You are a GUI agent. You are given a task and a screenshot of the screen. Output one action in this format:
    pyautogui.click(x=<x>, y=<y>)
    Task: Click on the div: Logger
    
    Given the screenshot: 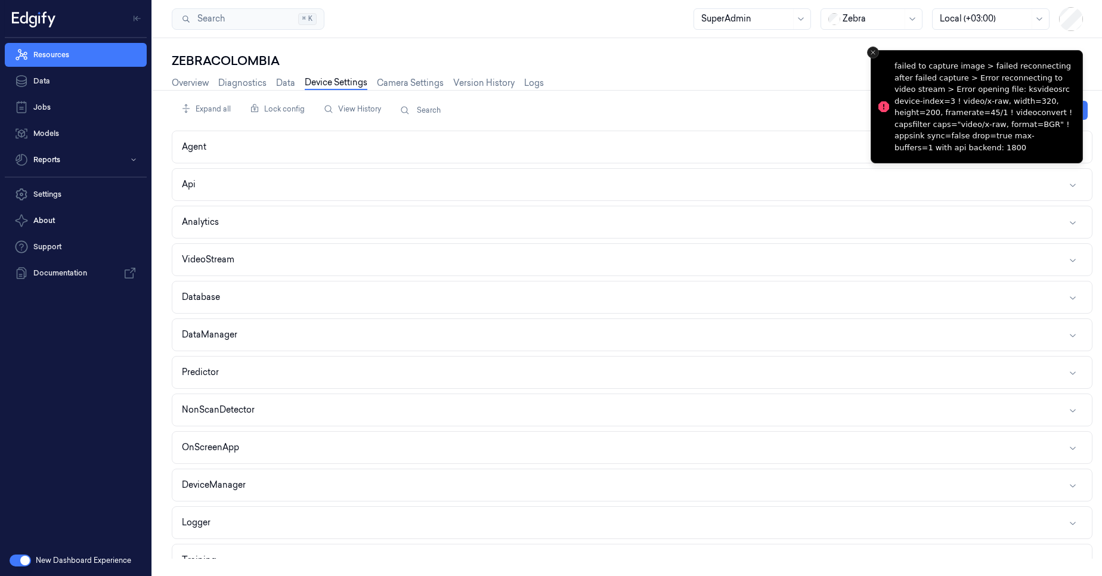 What is the action you would take?
    pyautogui.click(x=196, y=522)
    